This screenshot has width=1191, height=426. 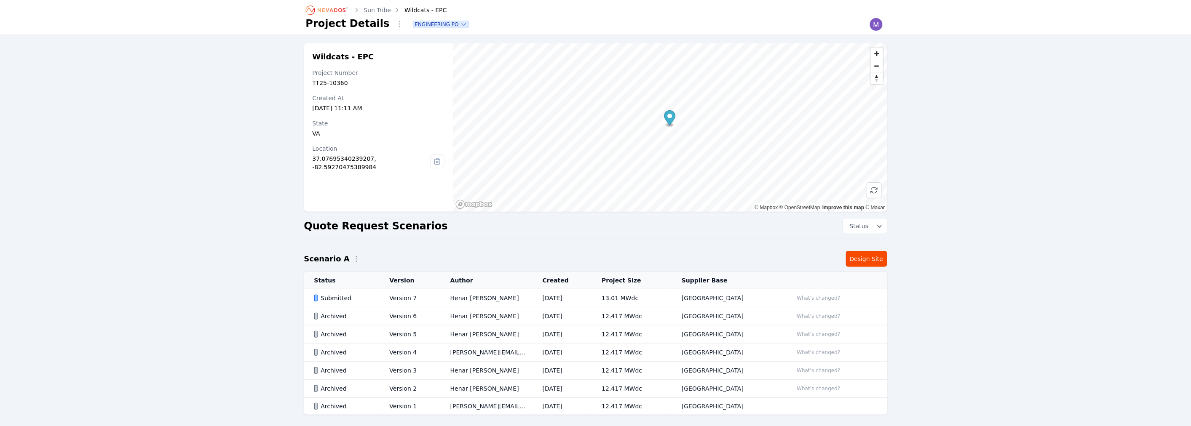 I want to click on td: Version 4, so click(x=410, y=353).